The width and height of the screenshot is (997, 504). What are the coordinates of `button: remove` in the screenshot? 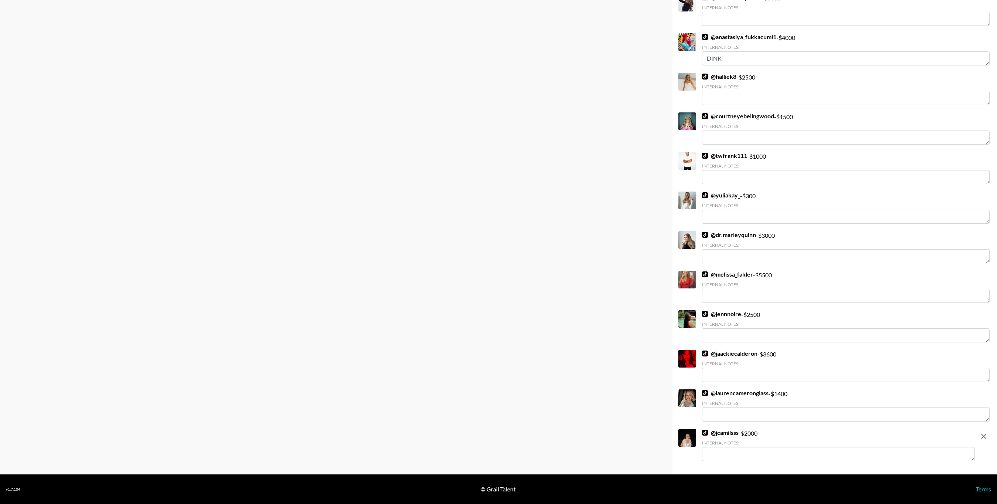 It's located at (984, 436).